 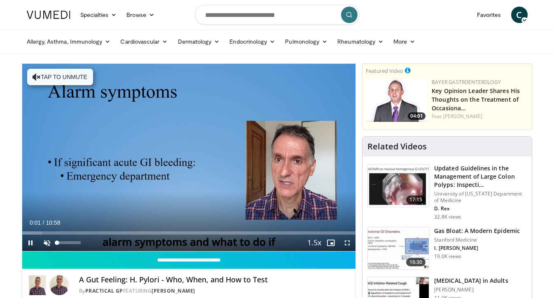 What do you see at coordinates (189, 158) in the screenshot?
I see `video-js: Video Player` at bounding box center [189, 158].